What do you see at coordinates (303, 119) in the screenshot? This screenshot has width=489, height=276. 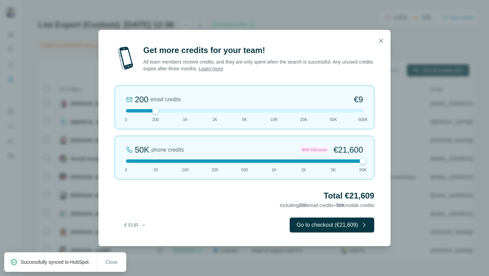 I see `span: 20K` at bounding box center [303, 119].